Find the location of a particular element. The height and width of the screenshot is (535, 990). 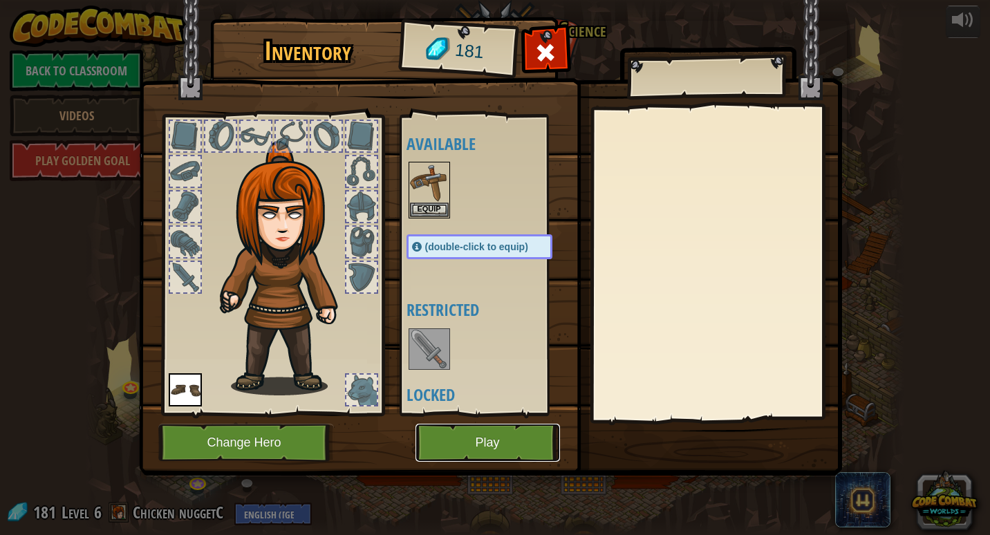

button: Play is located at coordinates (487, 442).